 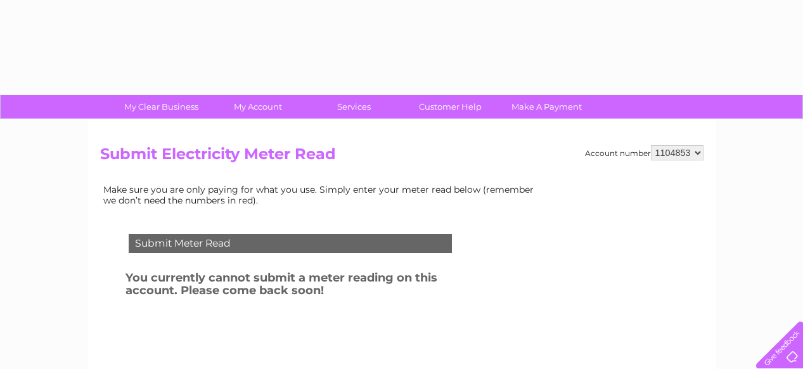 What do you see at coordinates (257, 106) in the screenshot?
I see `a: My Account` at bounding box center [257, 106].